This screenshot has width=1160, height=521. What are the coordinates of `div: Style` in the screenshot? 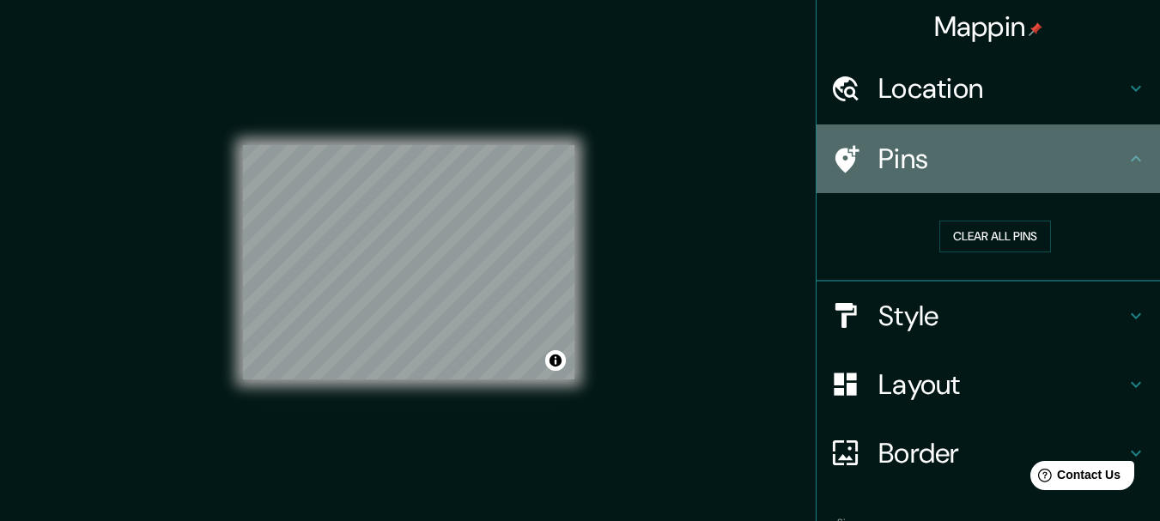 It's located at (988, 316).